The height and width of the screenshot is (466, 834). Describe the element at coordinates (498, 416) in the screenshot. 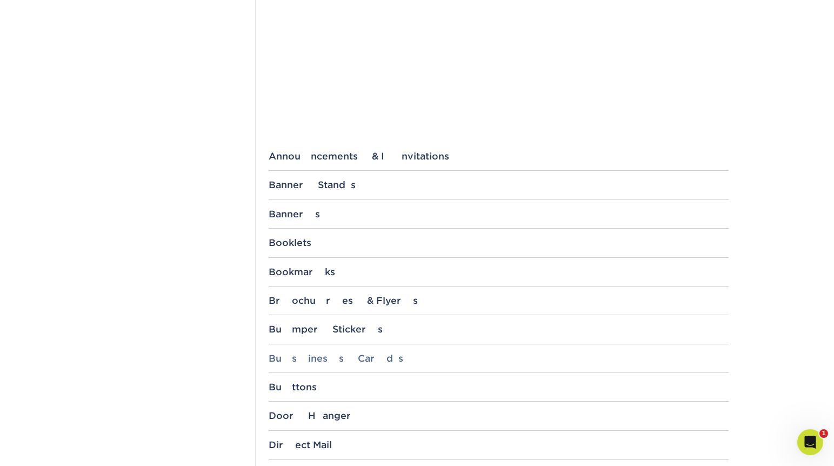

I see `div: Door Hanger` at that location.